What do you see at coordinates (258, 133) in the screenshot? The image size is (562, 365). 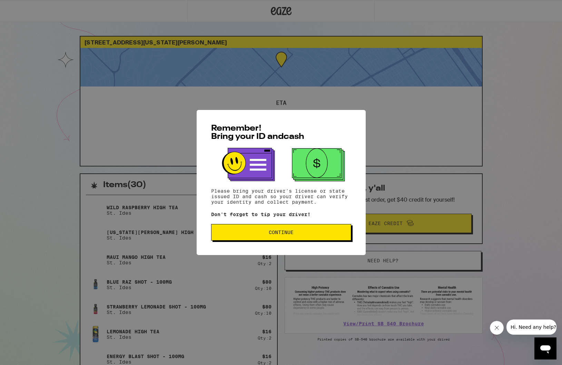 I see `span: Remember! Bring your ID and cash` at bounding box center [258, 133].